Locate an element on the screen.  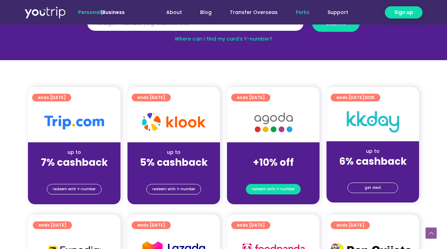
form: Y Number is located at coordinates (224, 26).